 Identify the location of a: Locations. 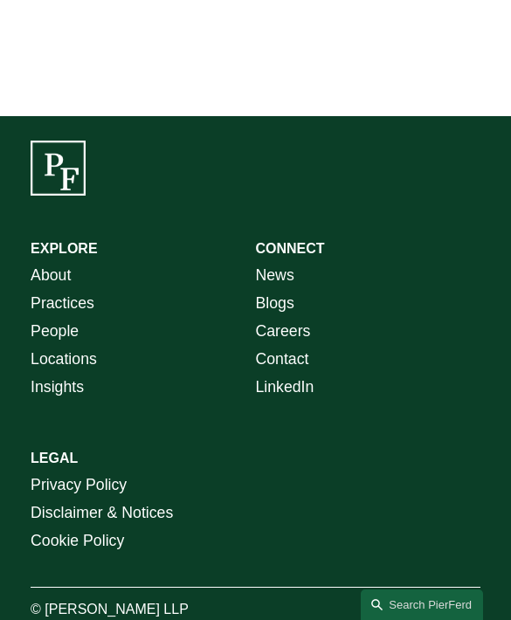
(64, 360).